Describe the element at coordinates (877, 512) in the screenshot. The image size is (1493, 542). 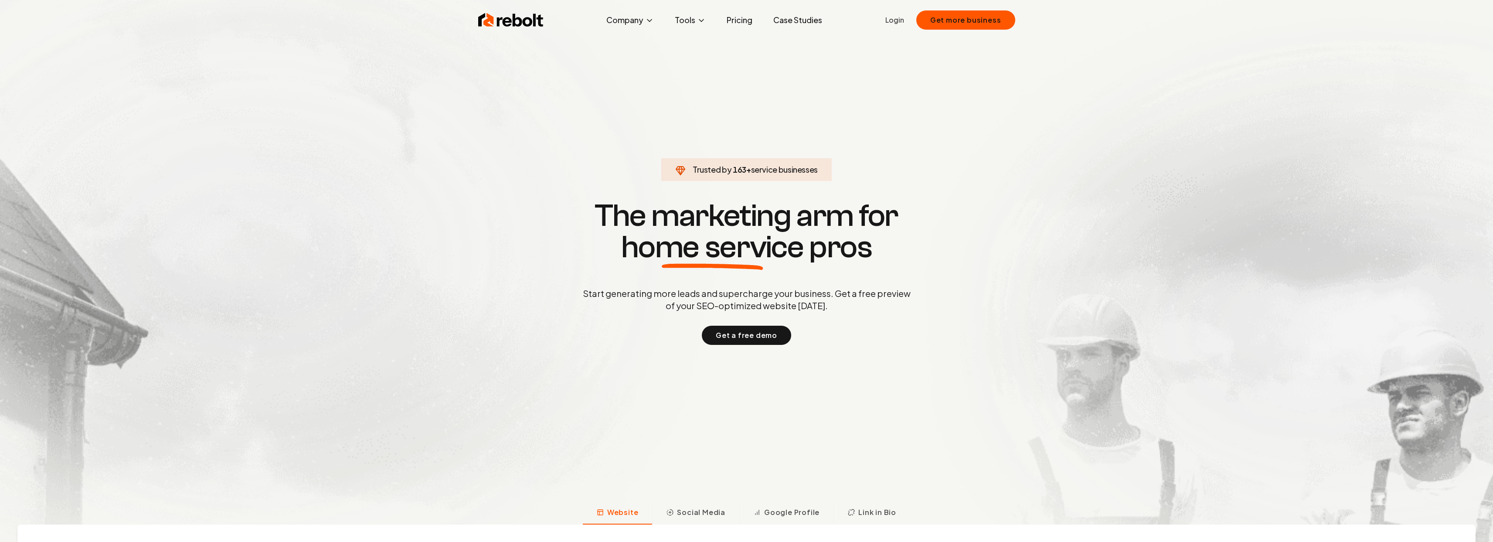
I see `span: Link in Bio` at that location.